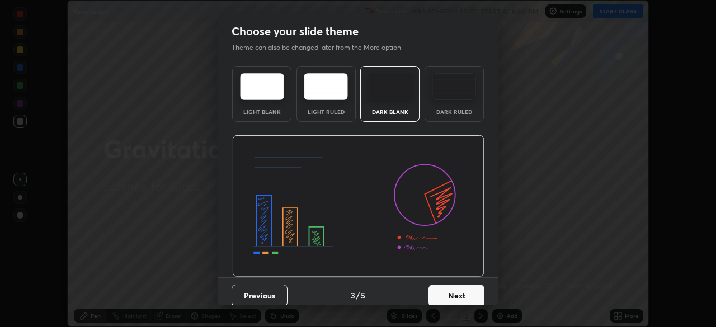 This screenshot has width=716, height=327. Describe the element at coordinates (457, 296) in the screenshot. I see `button: Next` at that location.